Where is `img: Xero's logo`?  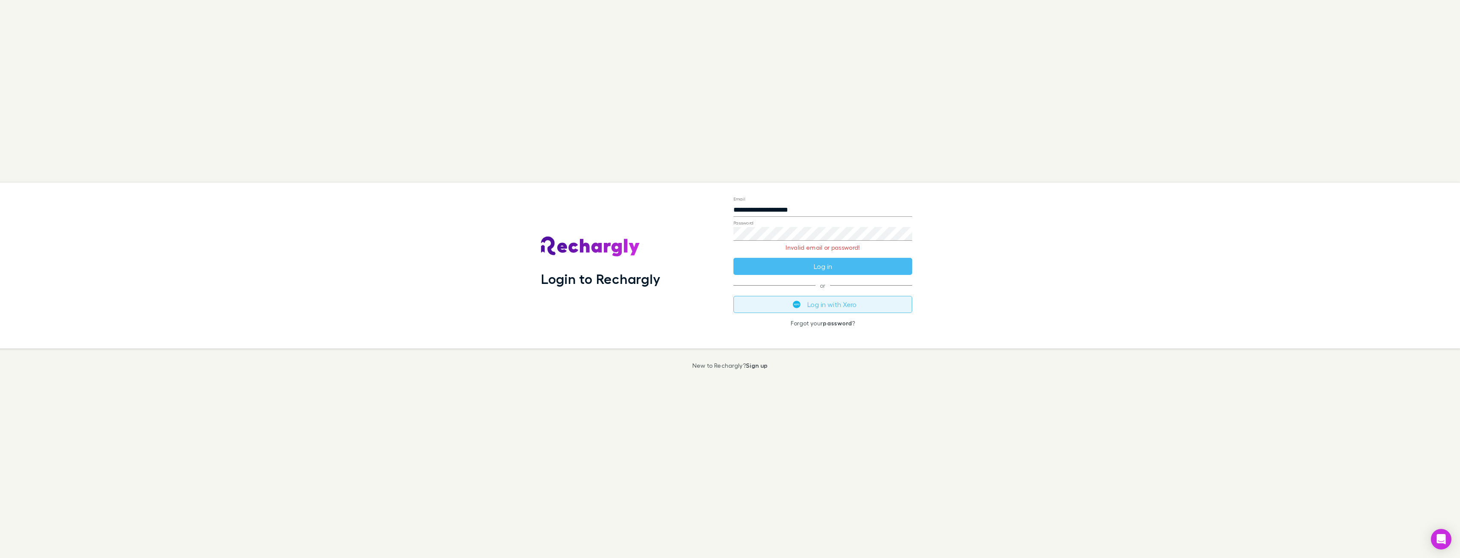
img: Xero's logo is located at coordinates (797, 305).